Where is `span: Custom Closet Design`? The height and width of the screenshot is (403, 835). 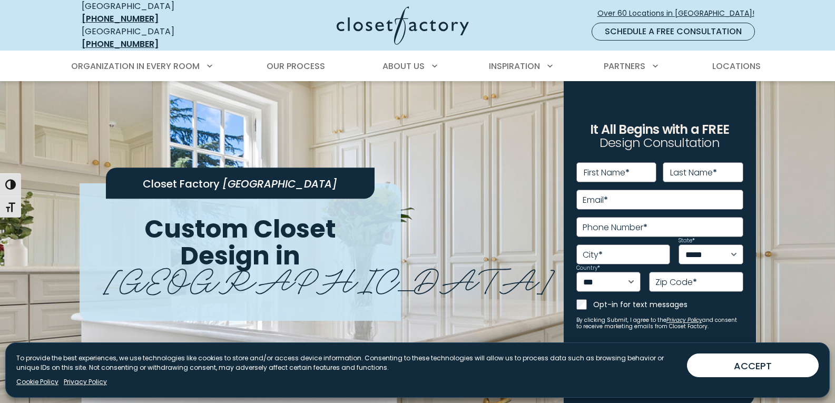 span: Custom Closet Design is located at coordinates (240, 242).